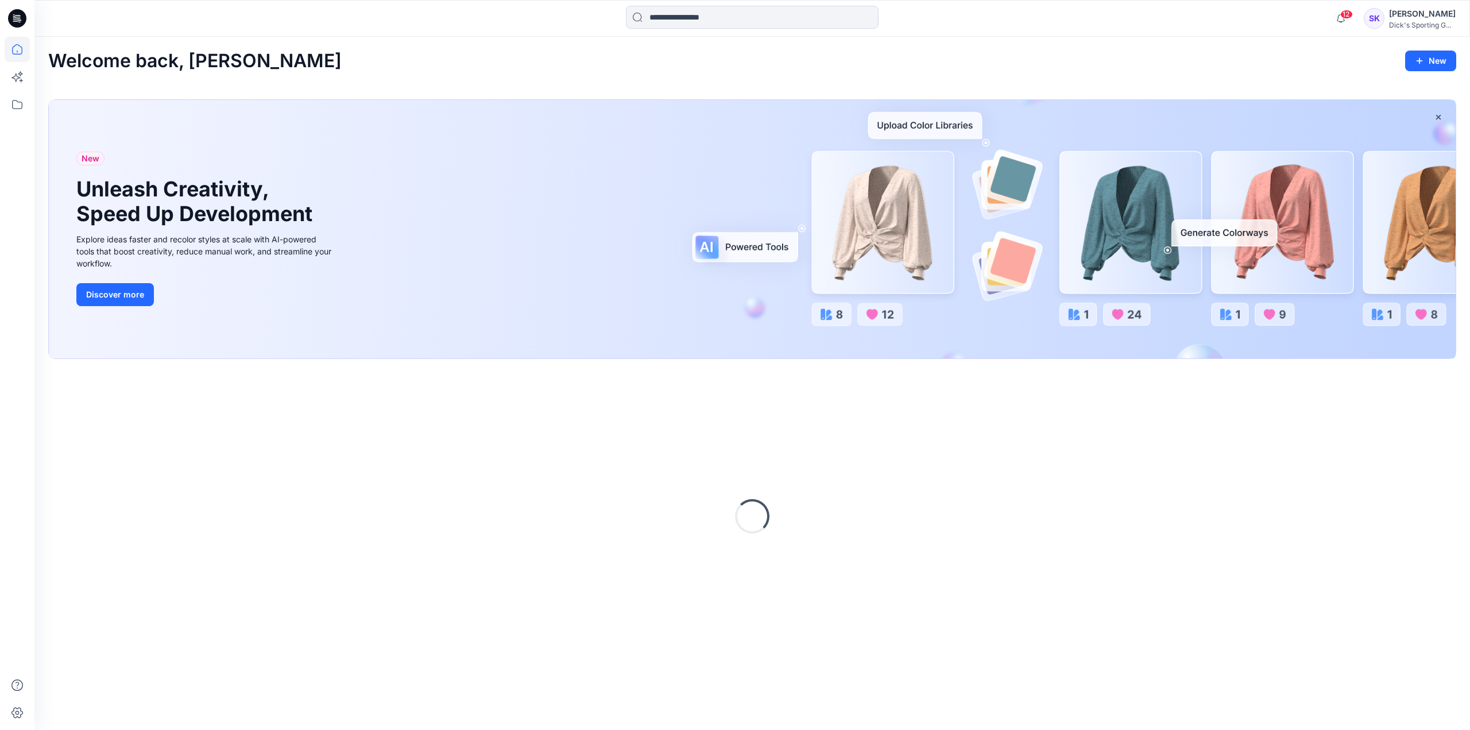 The image size is (1470, 730). What do you see at coordinates (1430, 61) in the screenshot?
I see `button: New` at bounding box center [1430, 61].